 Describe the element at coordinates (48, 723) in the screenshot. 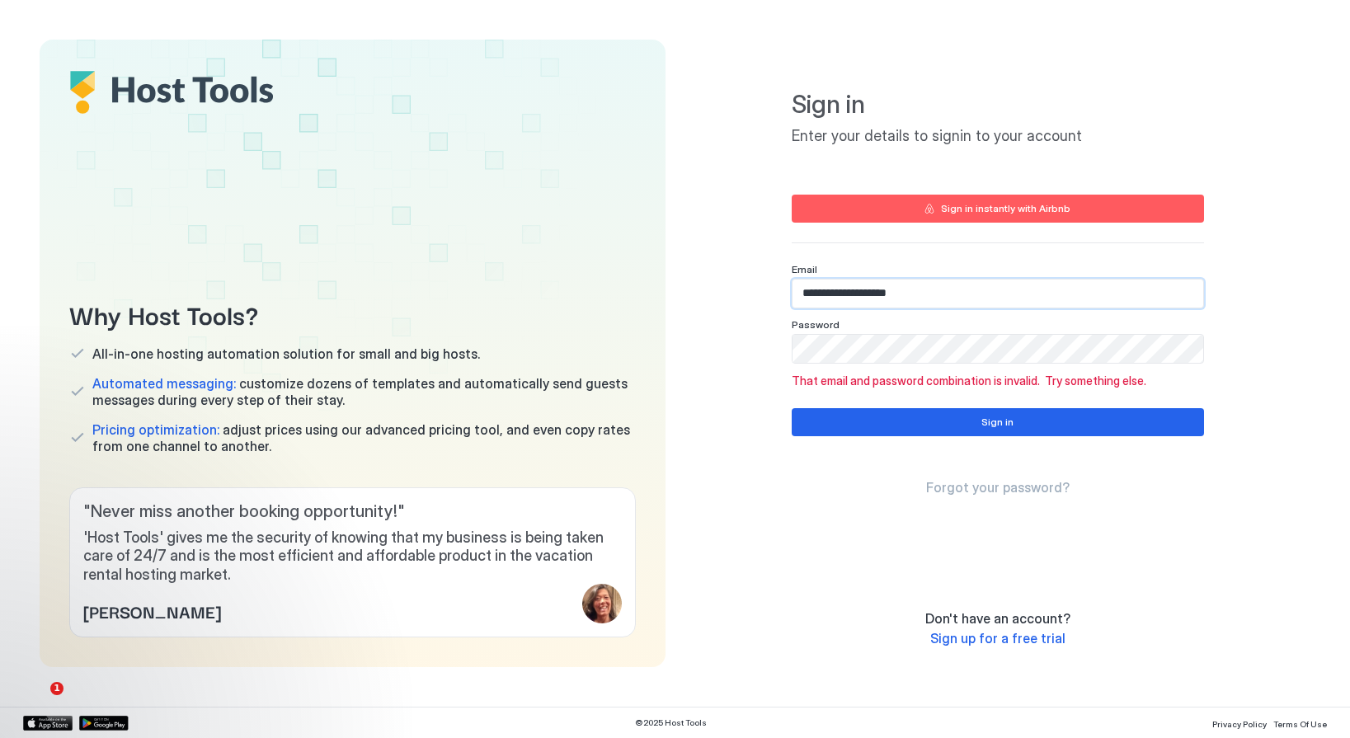

I see `div: App Store` at that location.